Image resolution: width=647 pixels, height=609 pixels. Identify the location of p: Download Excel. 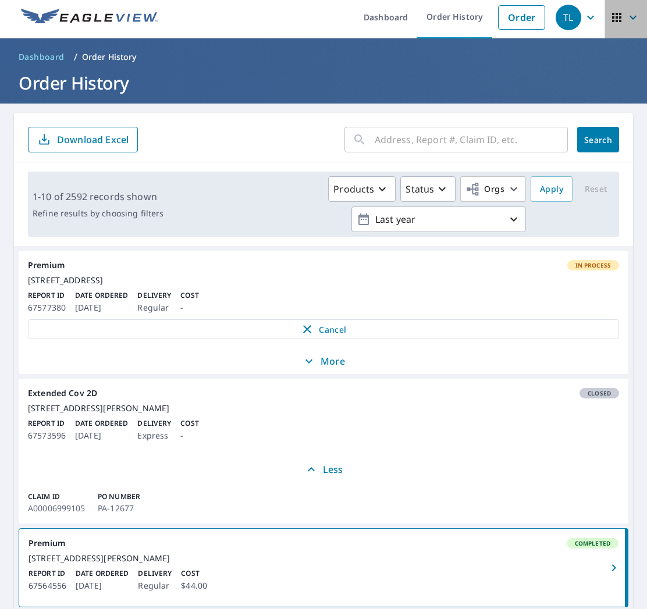
(92, 140).